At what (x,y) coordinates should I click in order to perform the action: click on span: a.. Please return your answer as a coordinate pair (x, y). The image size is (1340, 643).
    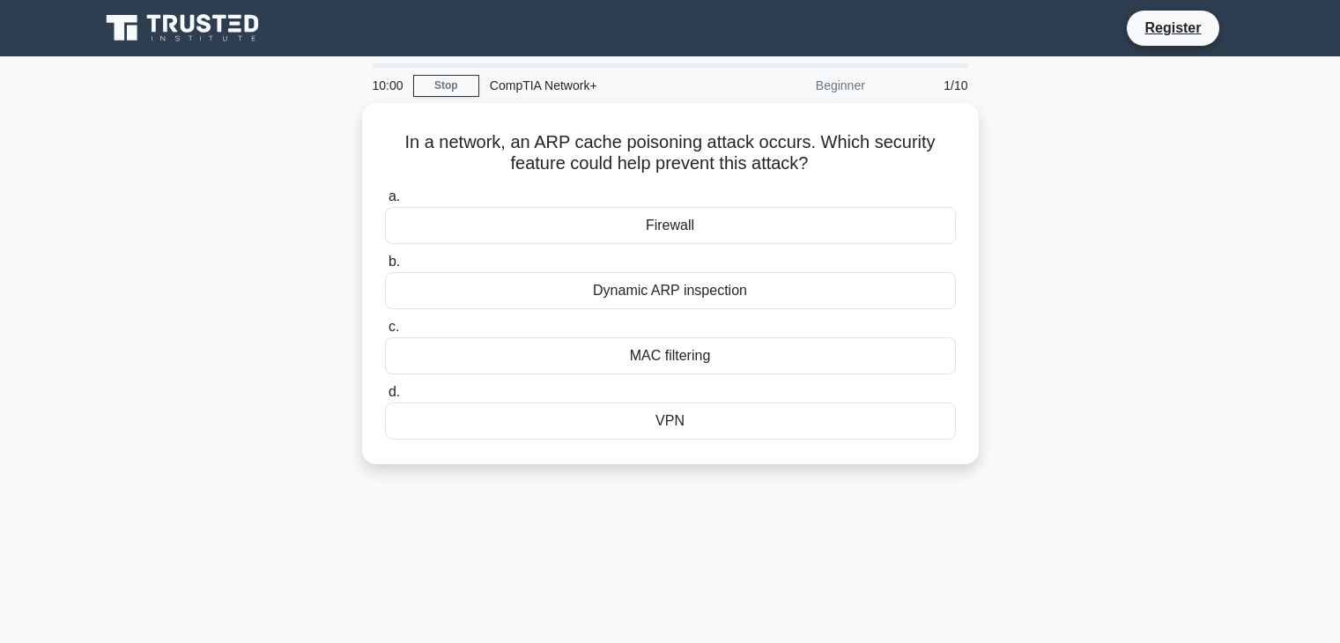
    Looking at the image, I should click on (394, 196).